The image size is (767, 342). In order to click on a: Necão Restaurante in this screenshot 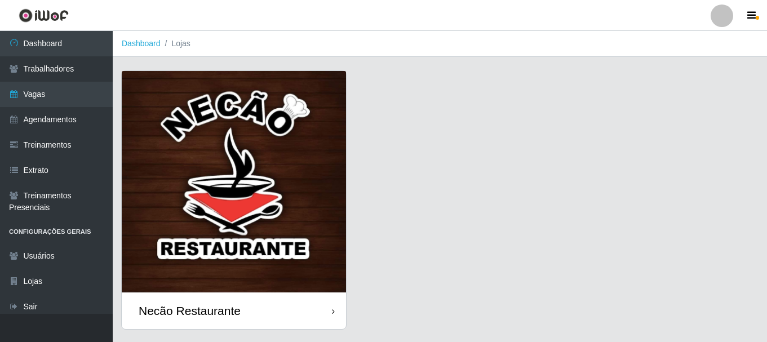, I will do `click(234, 200)`.